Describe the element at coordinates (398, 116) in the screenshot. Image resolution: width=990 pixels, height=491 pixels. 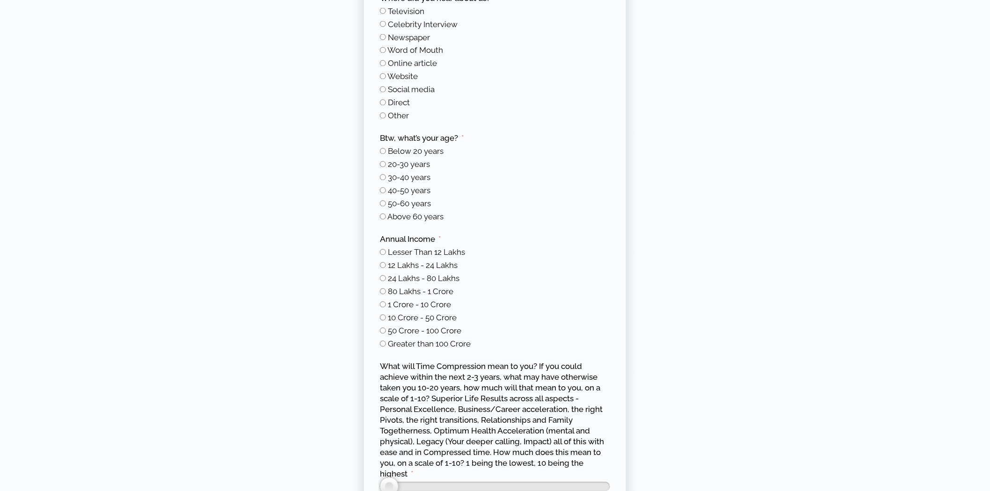
I see `span: Other` at that location.